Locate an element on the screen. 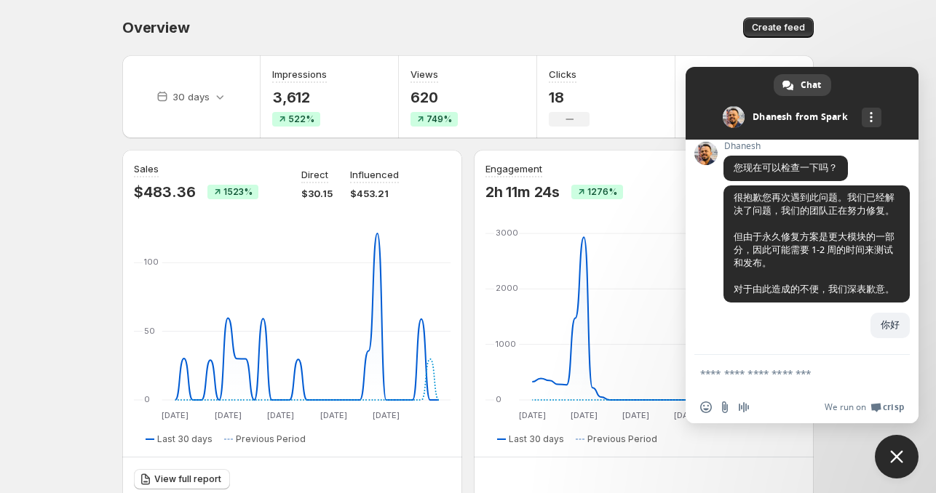 The height and width of the screenshot is (493, 936). text: 3000 is located at coordinates (506, 233).